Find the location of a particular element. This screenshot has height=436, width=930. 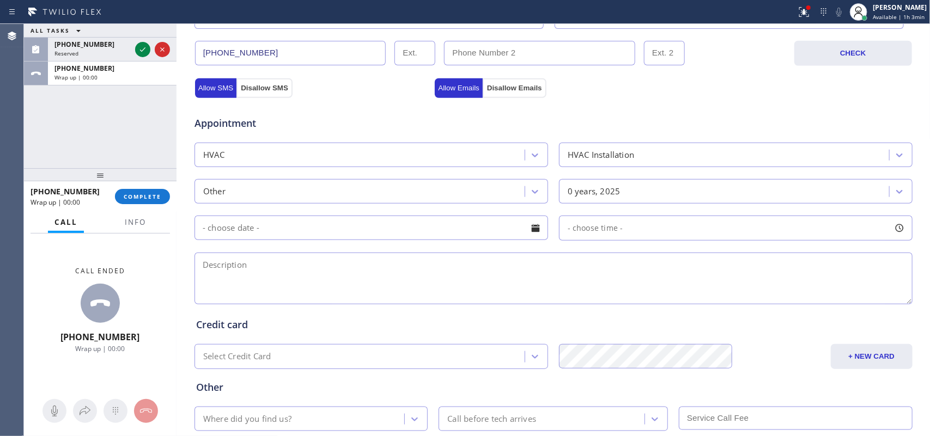

button: Open directory is located at coordinates (85, 411).